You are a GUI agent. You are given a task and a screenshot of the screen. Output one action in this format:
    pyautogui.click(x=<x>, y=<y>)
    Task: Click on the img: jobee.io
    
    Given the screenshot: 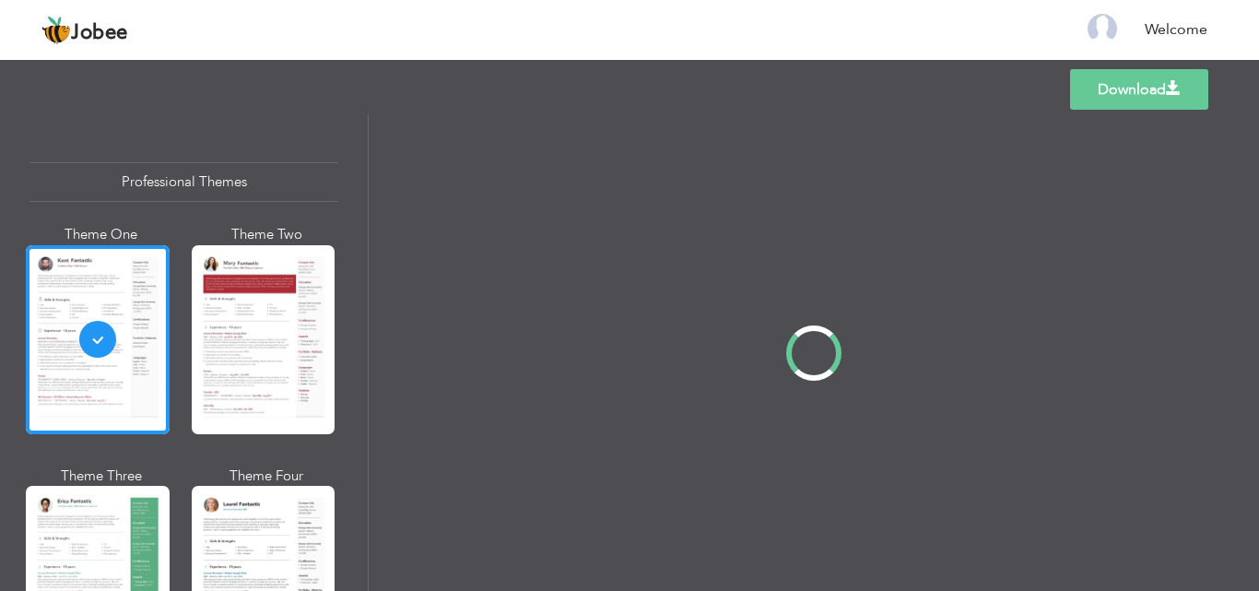 What is the action you would take?
    pyautogui.click(x=56, y=30)
    